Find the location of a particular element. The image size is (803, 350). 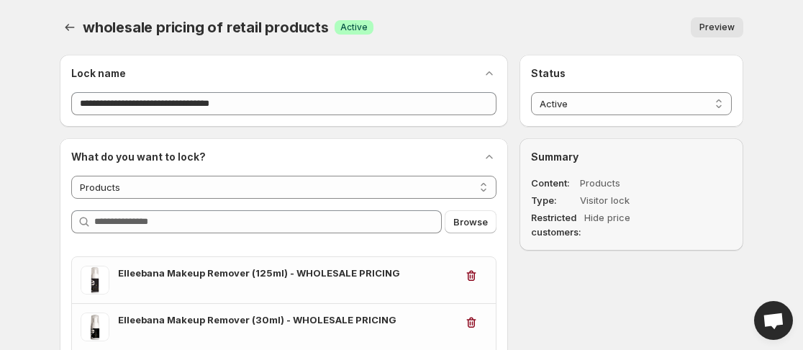

button: Browse is located at coordinates (471, 222).